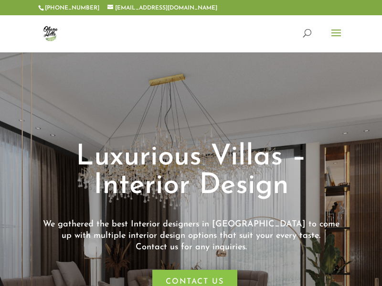 This screenshot has height=286, width=382. What do you see at coordinates (50, 33) in the screenshot?
I see `img: ohana-hills` at bounding box center [50, 33].